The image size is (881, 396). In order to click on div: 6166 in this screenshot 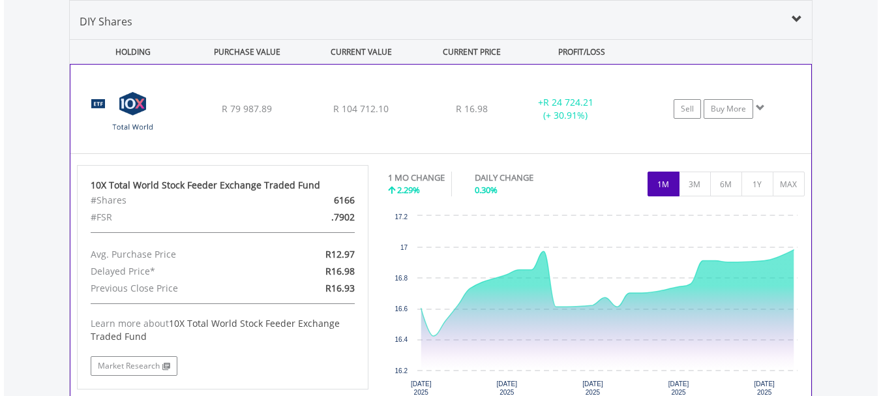, I will do `click(317, 200)`.